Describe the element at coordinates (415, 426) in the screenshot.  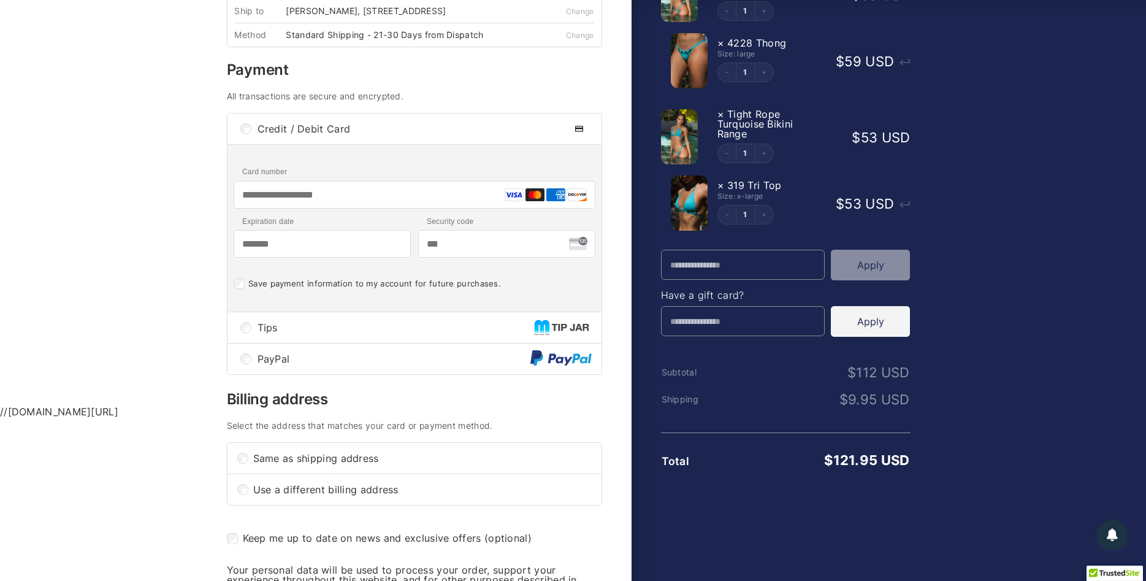
I see `h4: Select the address that matches your card or payment method.` at that location.